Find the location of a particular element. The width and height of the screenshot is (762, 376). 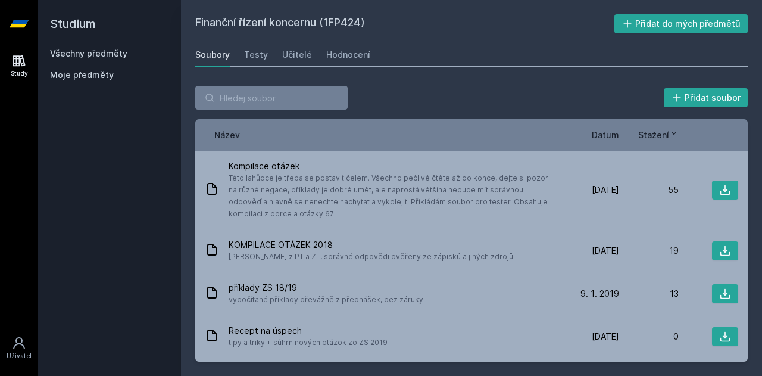

a: Hodnocení is located at coordinates (348, 55).